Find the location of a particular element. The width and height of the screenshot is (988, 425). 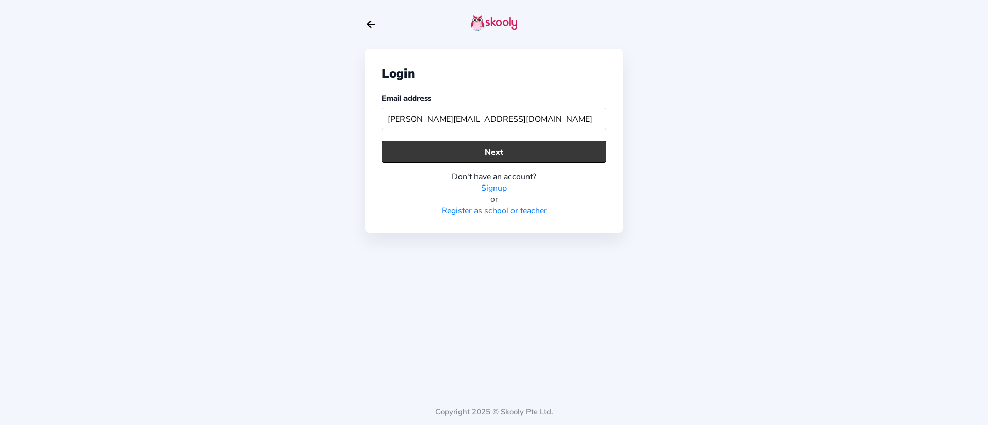

img: skooly-logo.png is located at coordinates (494, 23).